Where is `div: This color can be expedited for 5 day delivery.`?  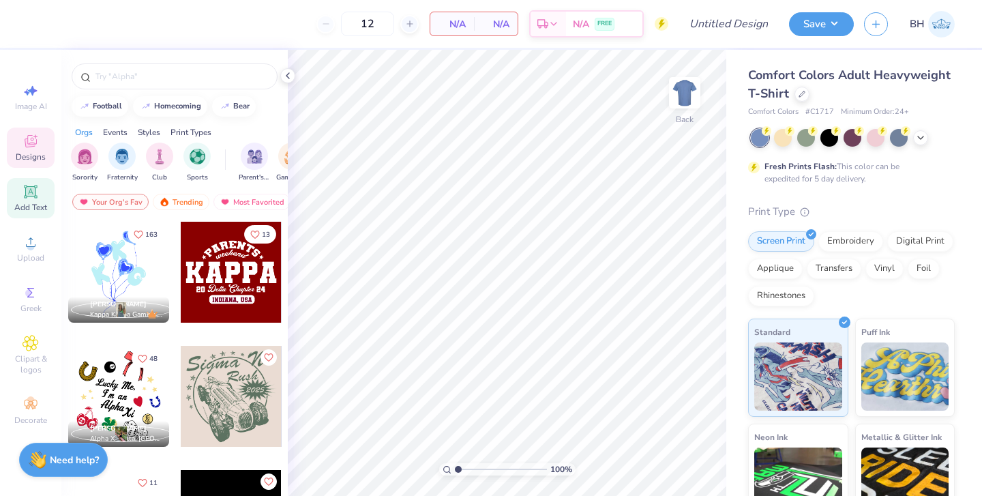 div: This color can be expedited for 5 day delivery. is located at coordinates (849, 173).